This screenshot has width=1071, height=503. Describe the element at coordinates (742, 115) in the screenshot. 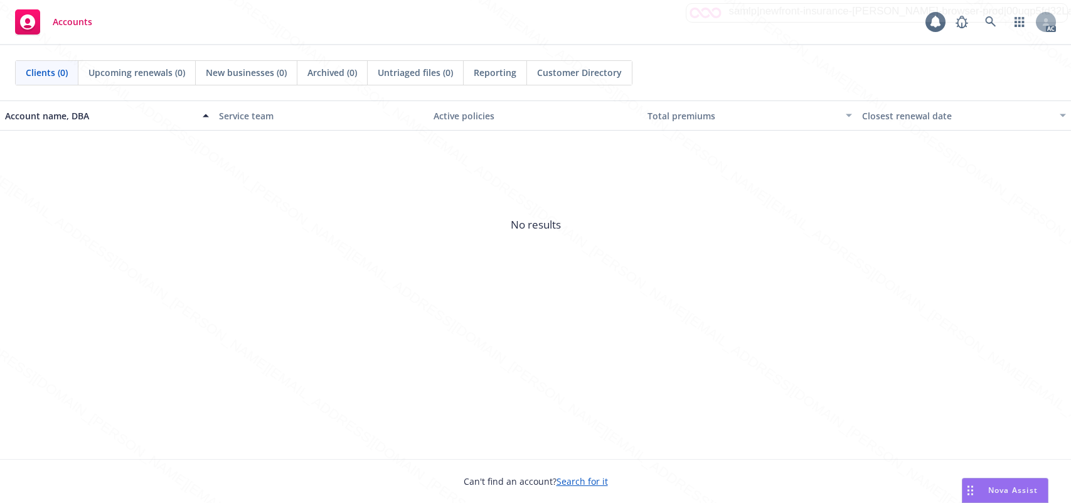

I see `div: Total premiums` at that location.